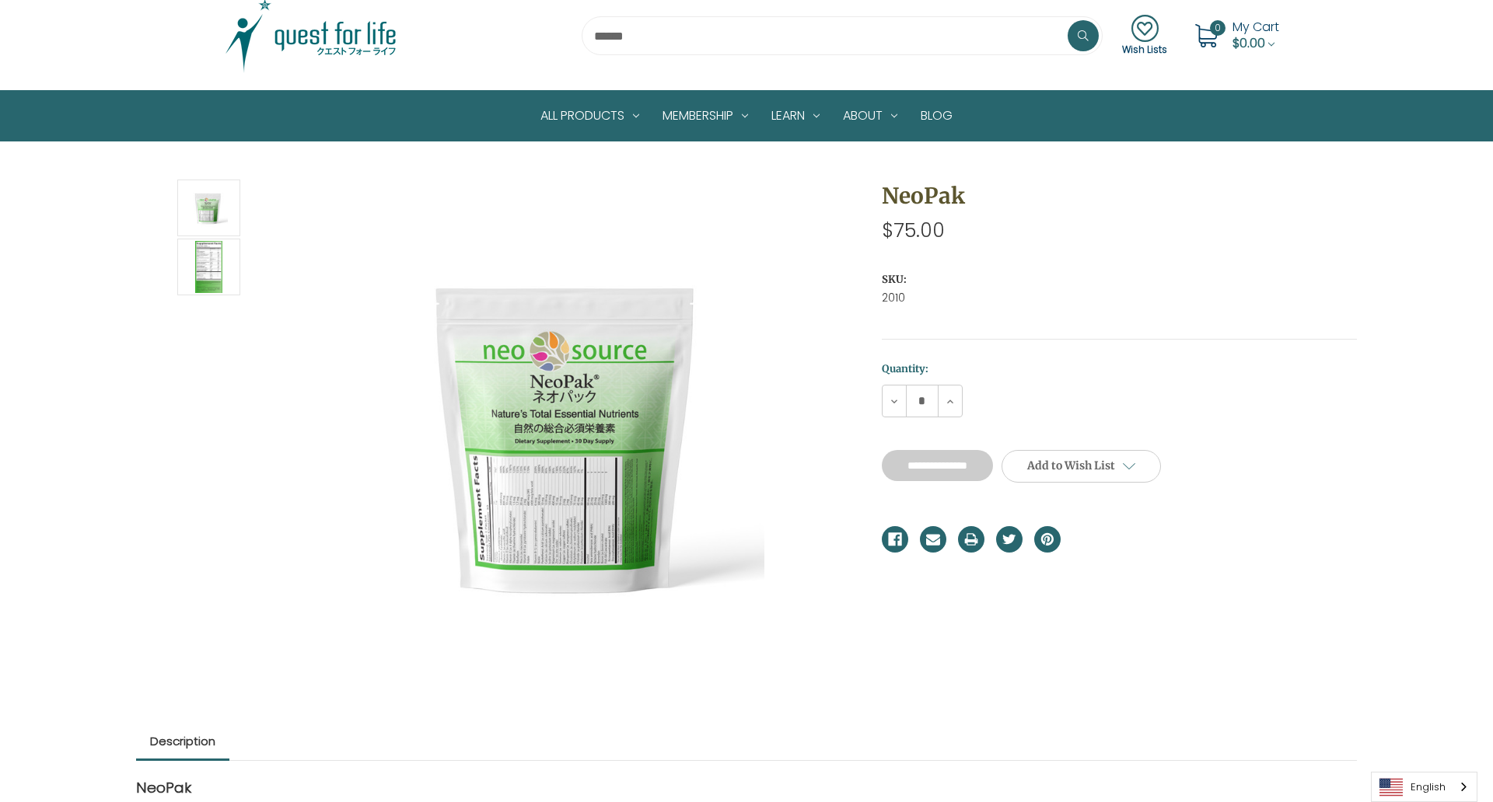  I want to click on span: $0.00, so click(1249, 43).